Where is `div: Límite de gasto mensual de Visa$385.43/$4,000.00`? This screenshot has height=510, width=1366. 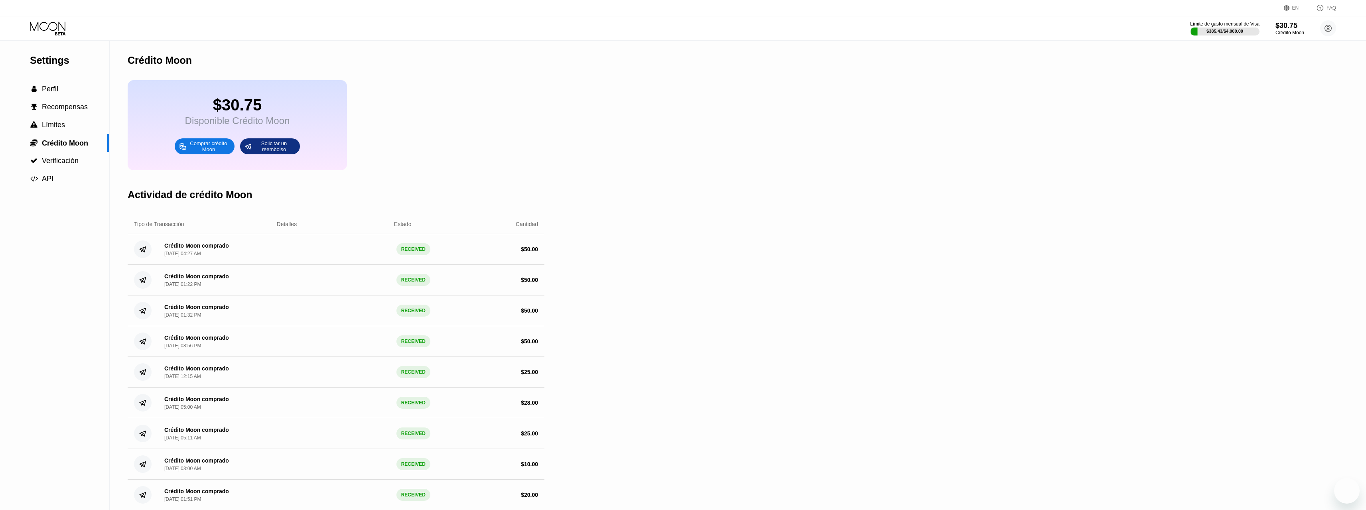 div: Límite de gasto mensual de Visa$385.43/$4,000.00 is located at coordinates (1224, 28).